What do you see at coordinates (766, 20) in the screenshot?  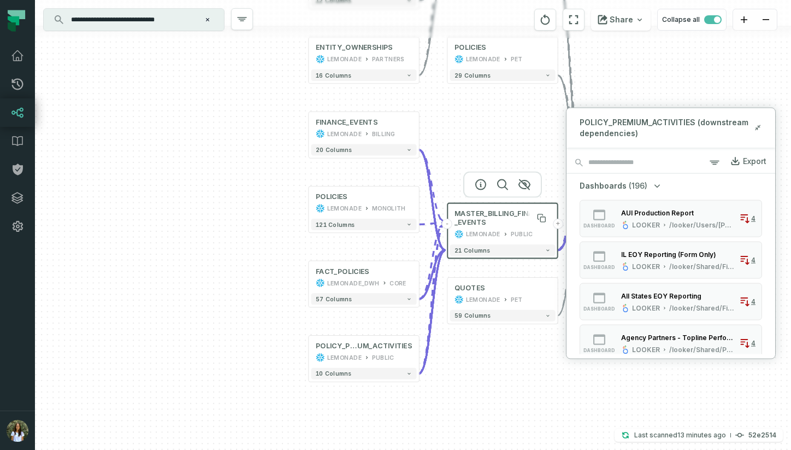 I see `button: zoom out` at bounding box center [766, 20].